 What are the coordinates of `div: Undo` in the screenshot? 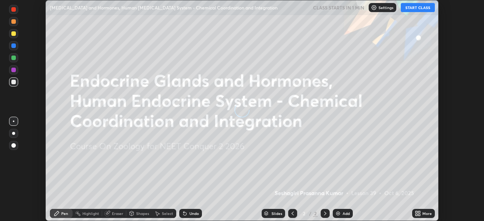 It's located at (194, 214).